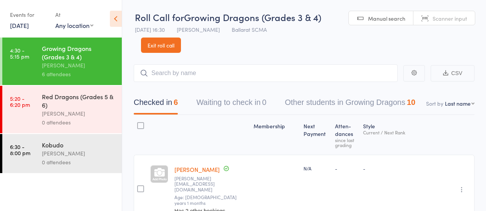  What do you see at coordinates (175, 102) in the screenshot?
I see `div: 6` at bounding box center [175, 102].